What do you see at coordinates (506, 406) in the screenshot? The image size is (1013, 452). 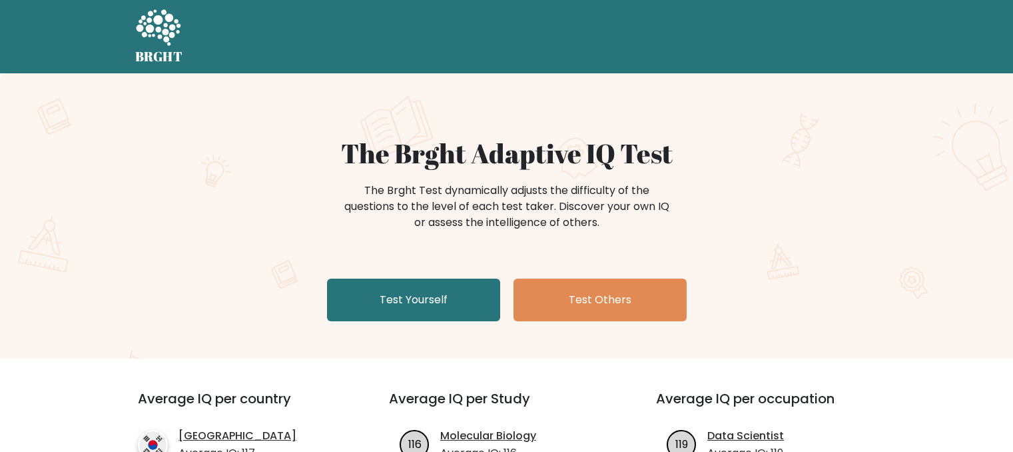 I see `h3: Average IQ per Study` at bounding box center [506, 406].